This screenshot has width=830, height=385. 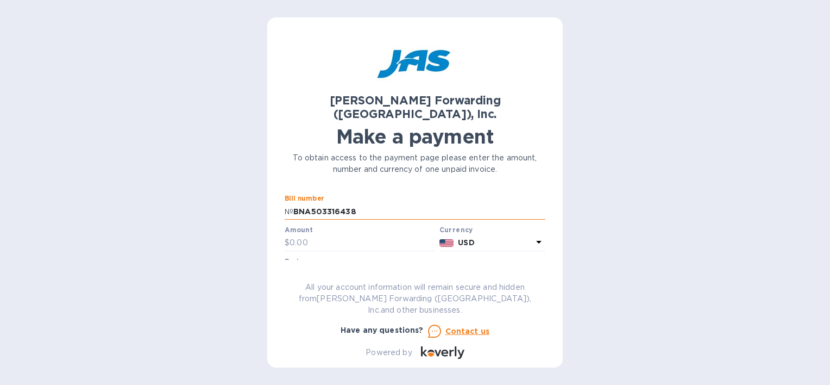 What do you see at coordinates (304, 199) in the screenshot?
I see `label: Bill number` at bounding box center [304, 199].